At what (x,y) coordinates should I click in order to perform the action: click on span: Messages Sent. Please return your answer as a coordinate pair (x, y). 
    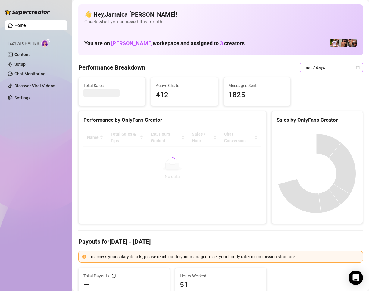
    Looking at the image, I should click on (257, 86).